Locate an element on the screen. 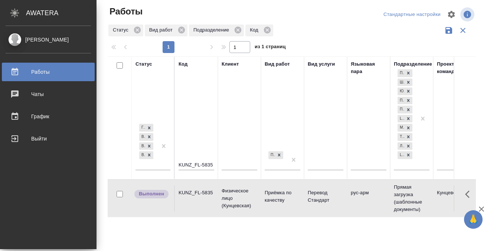 The width and height of the screenshot is (490, 251). div: Вид услуги is located at coordinates (322, 64).